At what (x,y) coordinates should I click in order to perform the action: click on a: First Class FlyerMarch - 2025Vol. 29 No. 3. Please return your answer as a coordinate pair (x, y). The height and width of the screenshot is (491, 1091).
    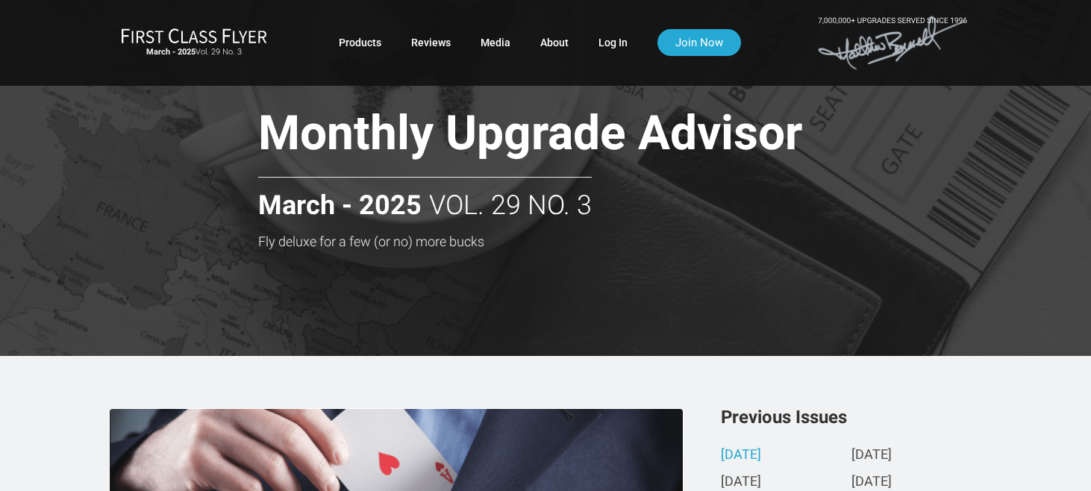
    Looking at the image, I should click on (194, 43).